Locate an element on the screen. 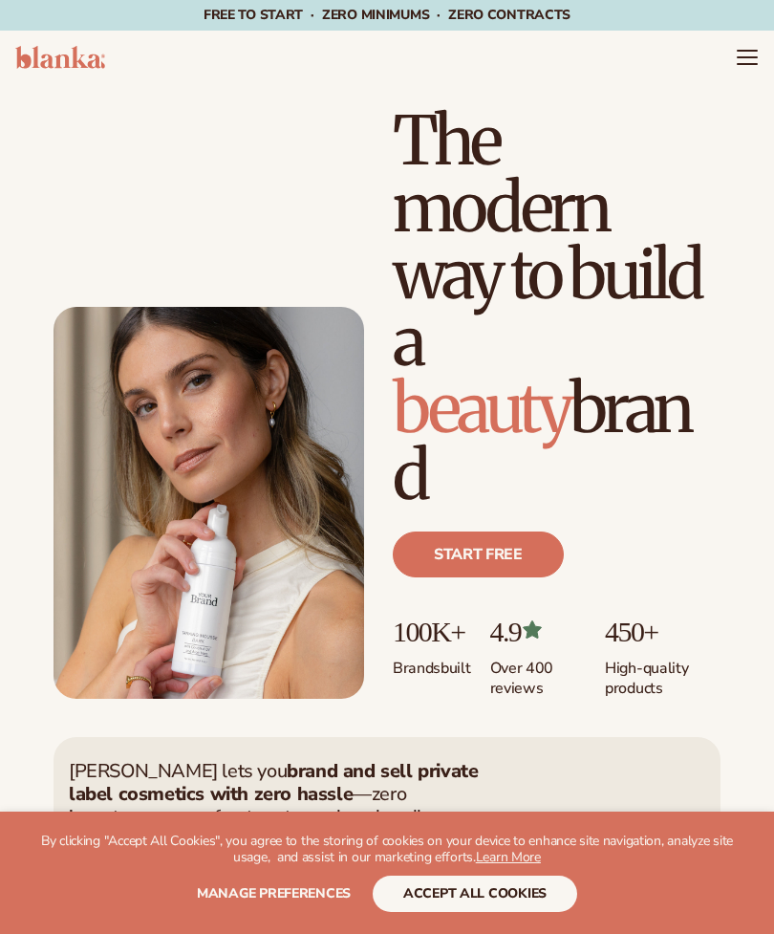 The width and height of the screenshot is (774, 934). button: Manage preferences is located at coordinates (273, 894).